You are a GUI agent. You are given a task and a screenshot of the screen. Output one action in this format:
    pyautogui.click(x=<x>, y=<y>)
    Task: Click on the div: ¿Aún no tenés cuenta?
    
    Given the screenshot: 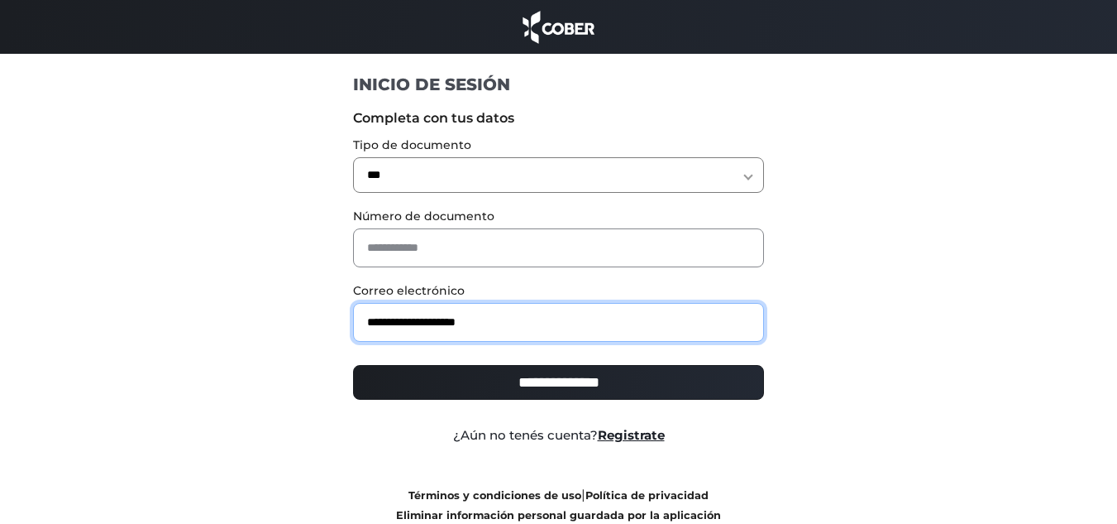 What is the action you would take?
    pyautogui.click(x=558, y=435)
    